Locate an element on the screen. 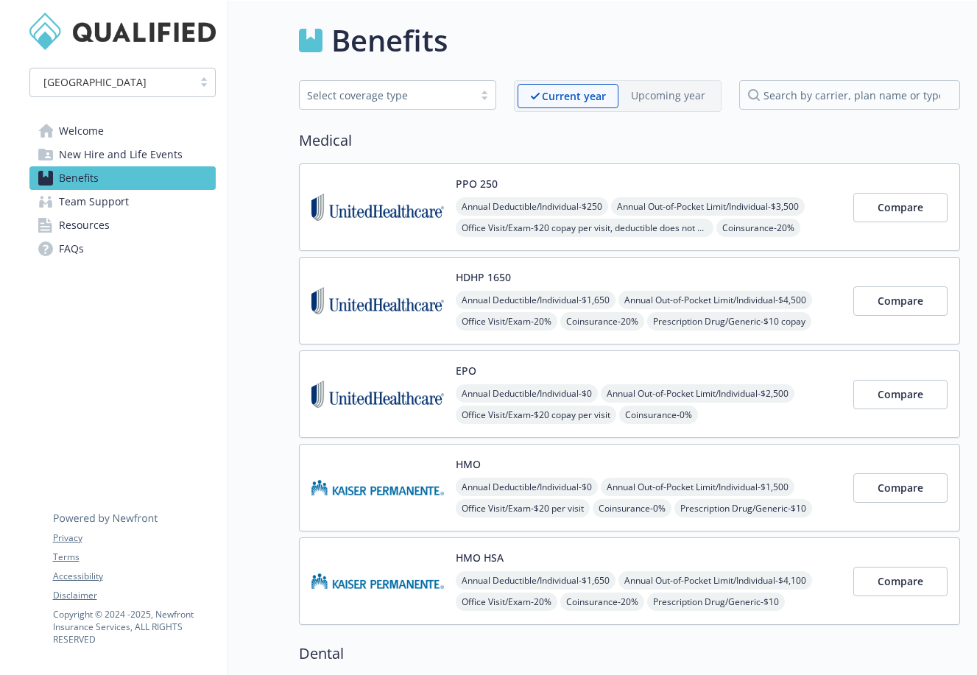 The image size is (977, 675). span: Upcoming year is located at coordinates (668, 96).